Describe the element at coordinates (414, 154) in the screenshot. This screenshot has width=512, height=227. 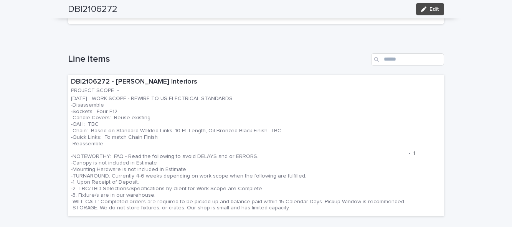
I see `p: 1` at that location.